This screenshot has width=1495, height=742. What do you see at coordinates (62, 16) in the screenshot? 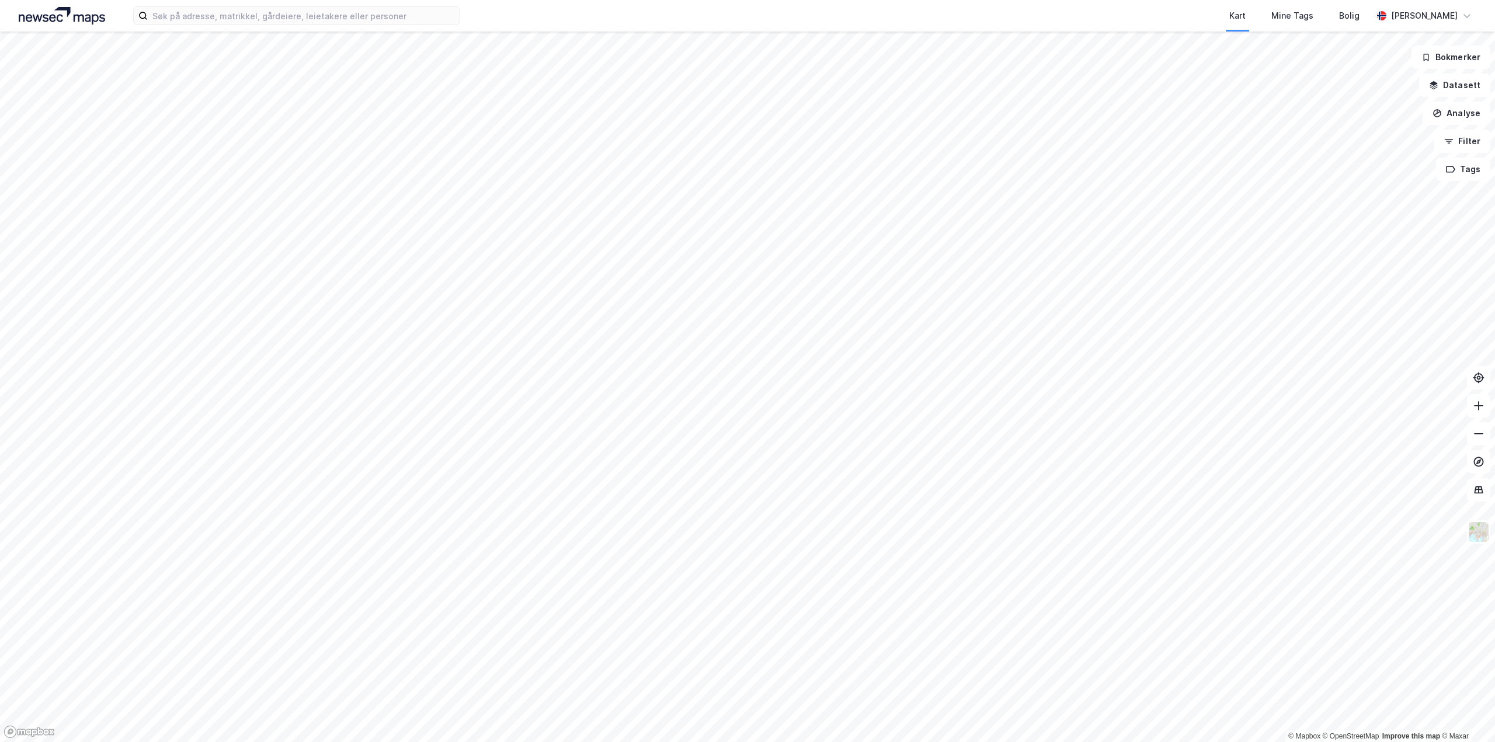
I see `img: logo.a4113a55bc3d86da70a041830d287a7e.svg` at bounding box center [62, 16].